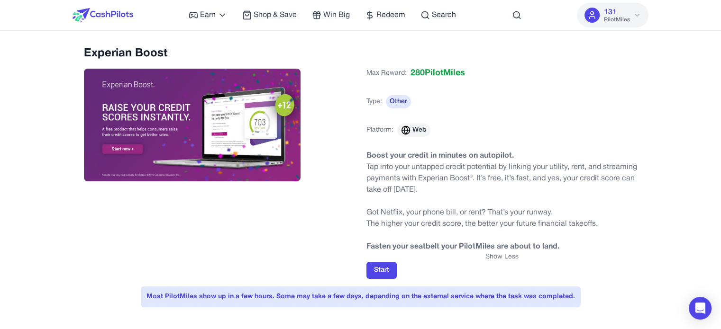  What do you see at coordinates (612, 15) in the screenshot?
I see `button: 131PilotMiles` at bounding box center [612, 15].